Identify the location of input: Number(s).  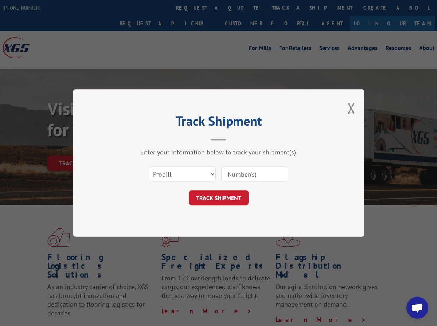
(255, 174).